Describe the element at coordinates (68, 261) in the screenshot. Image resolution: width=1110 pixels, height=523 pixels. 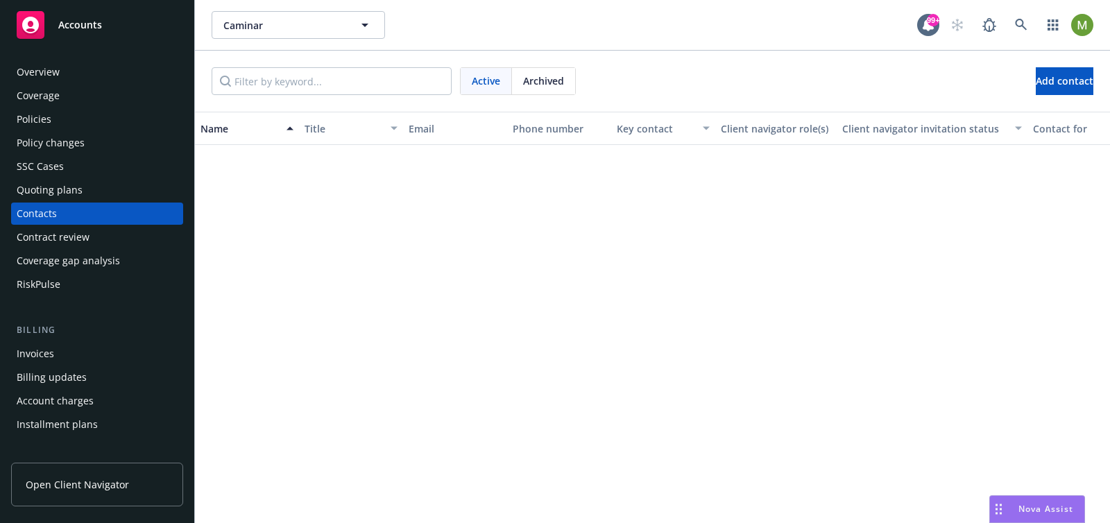
I see `div: Coverage gap analysis` at that location.